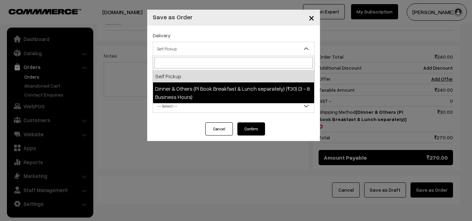  What do you see at coordinates (234, 93) in the screenshot?
I see `li: Dinner & Others (Pl Book Breakfast & Lunch separately) (₹30) (3 - 8 Business Hours)` at bounding box center [234, 93].